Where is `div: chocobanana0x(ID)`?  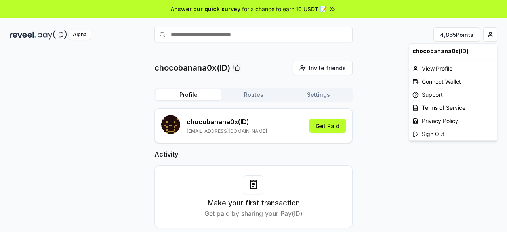 div: chocobanana0x(ID) is located at coordinates (453, 51).